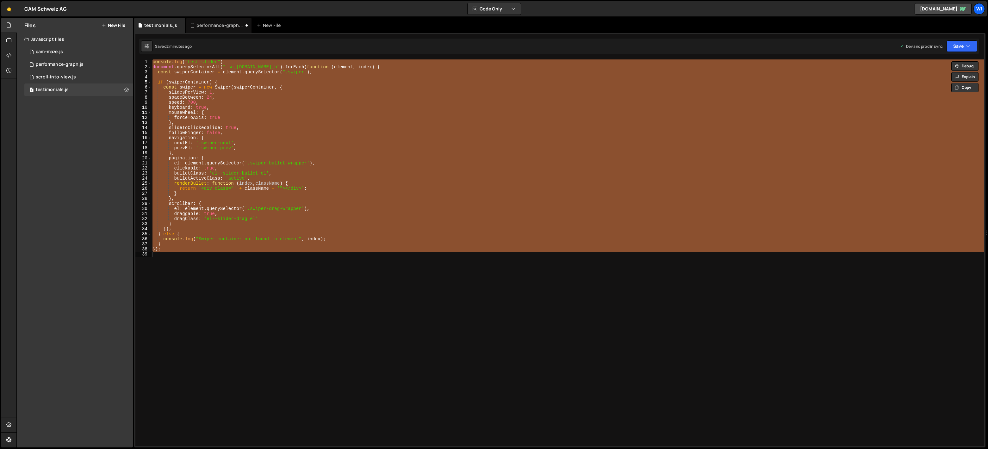  I want to click on div: 16518/44815.js, so click(78, 52).